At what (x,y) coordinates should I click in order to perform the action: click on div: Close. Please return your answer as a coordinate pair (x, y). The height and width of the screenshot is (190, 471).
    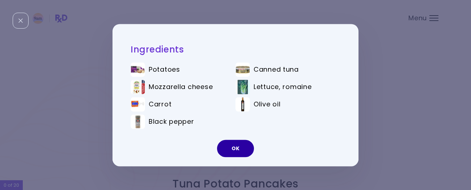
    Looking at the image, I should click on (21, 21).